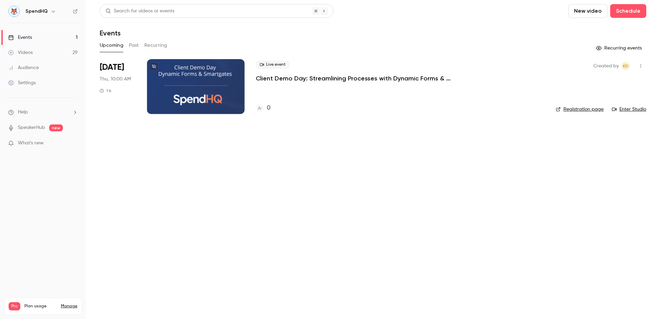 The image size is (660, 319). I want to click on span: Plan usage, so click(41, 306).